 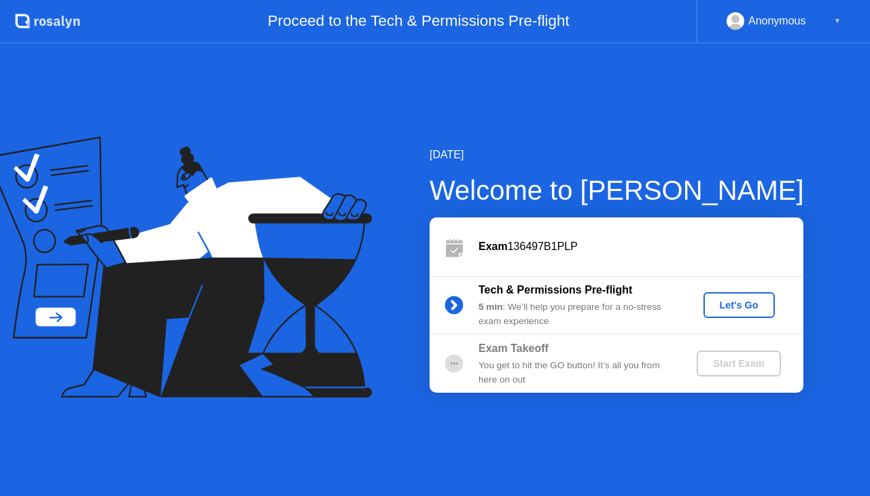 What do you see at coordinates (641, 247) in the screenshot?
I see `div: 136497B1PLP` at bounding box center [641, 247].